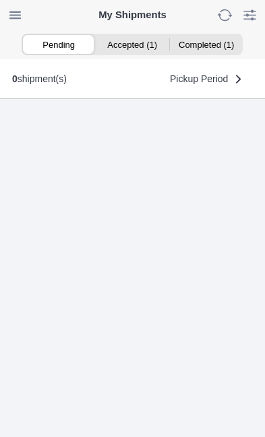 Image resolution: width=265 pixels, height=437 pixels. What do you see at coordinates (39, 79) in the screenshot?
I see `div: shipment(s)` at bounding box center [39, 79].